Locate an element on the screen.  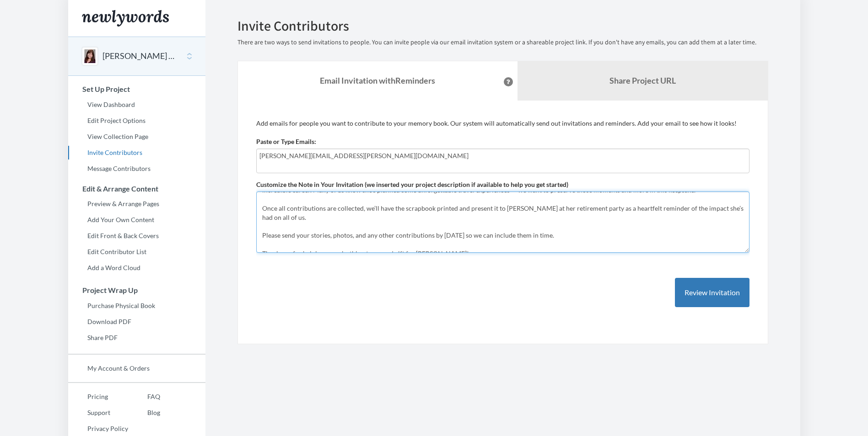
a: Add a Word Cloud is located at coordinates (137, 268).